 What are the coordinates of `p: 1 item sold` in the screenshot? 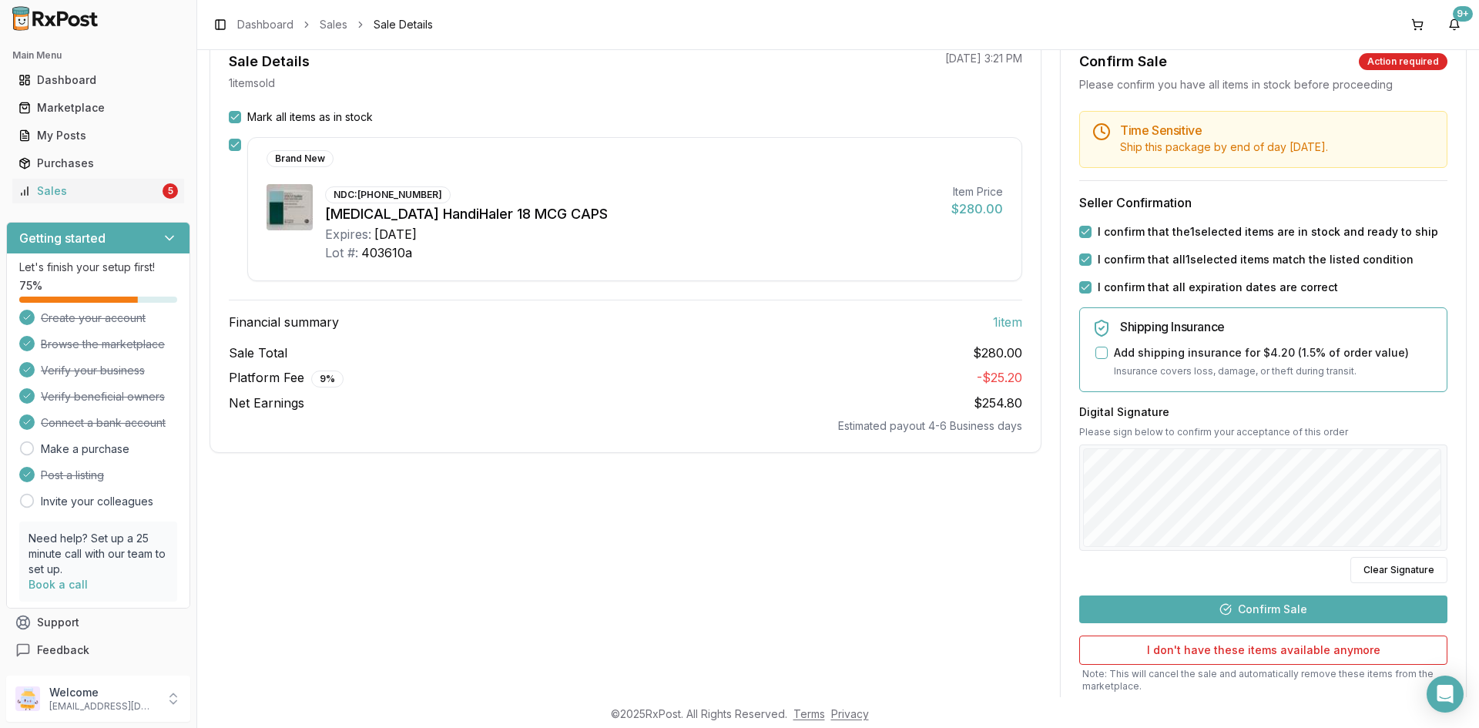 It's located at (252, 83).